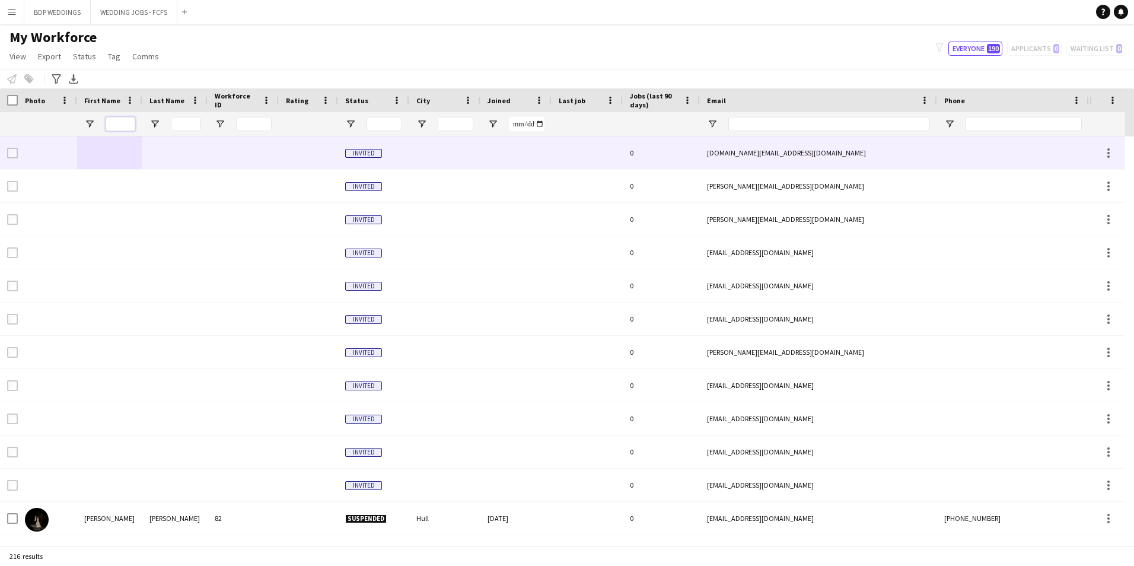 Image resolution: width=1134 pixels, height=566 pixels. What do you see at coordinates (167, 100) in the screenshot?
I see `span: Last Name` at bounding box center [167, 100].